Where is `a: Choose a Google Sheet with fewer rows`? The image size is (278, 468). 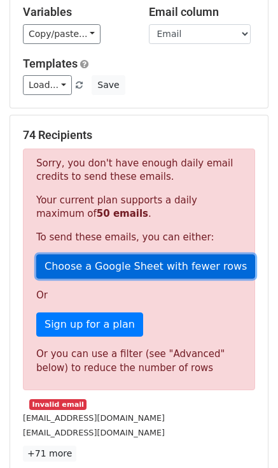 a: Choose a Google Sheet with fewer rows is located at coordinates (146, 266).